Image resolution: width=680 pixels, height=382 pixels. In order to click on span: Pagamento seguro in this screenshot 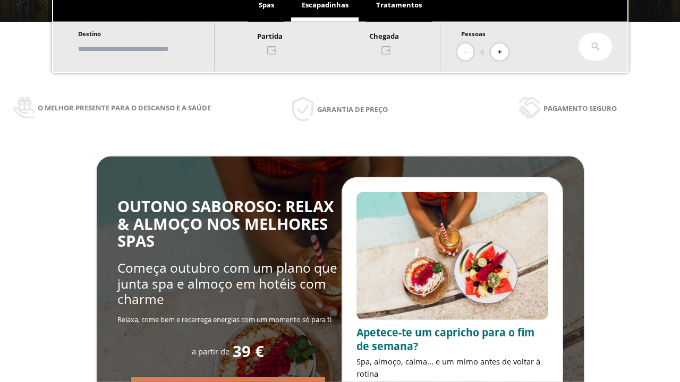, I will do `click(580, 108)`.